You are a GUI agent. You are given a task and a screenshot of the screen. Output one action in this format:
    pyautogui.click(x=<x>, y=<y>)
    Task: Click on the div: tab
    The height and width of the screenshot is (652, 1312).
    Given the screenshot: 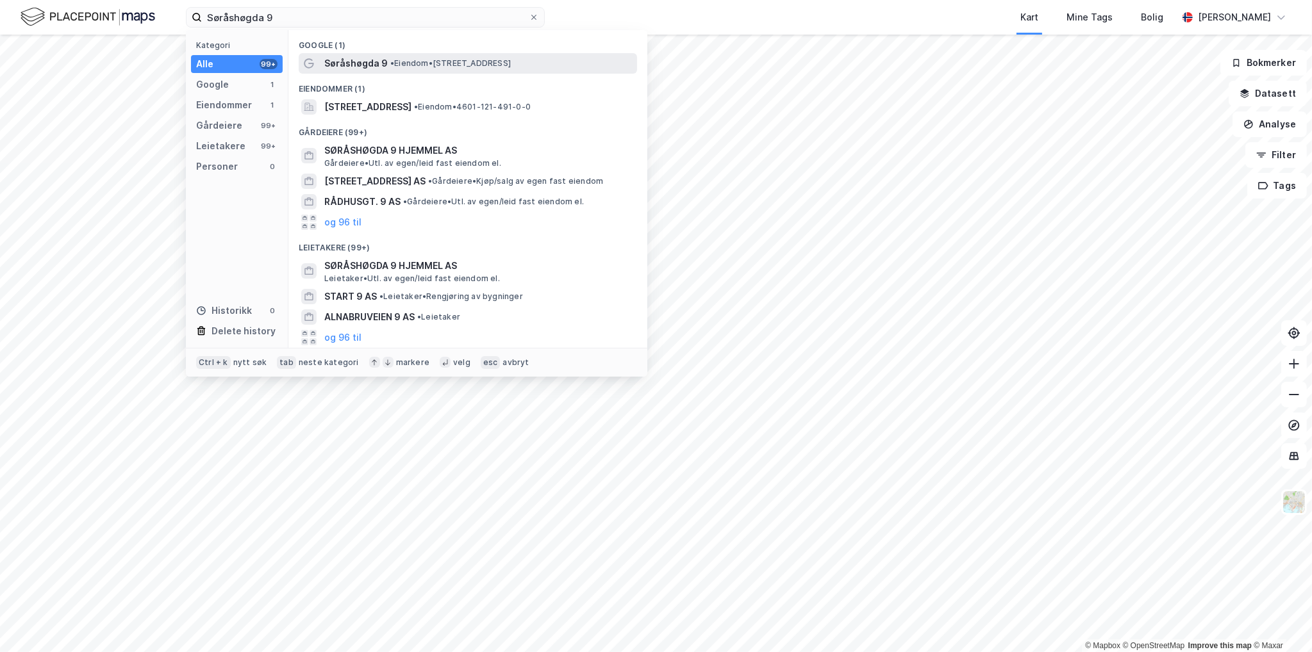 What is the action you would take?
    pyautogui.click(x=287, y=363)
    